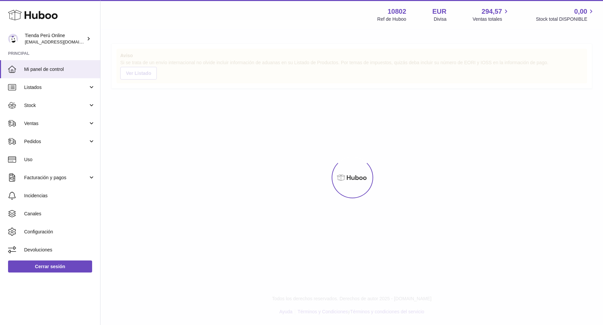  Describe the element at coordinates (60, 196) in the screenshot. I see `span: Incidencias` at that location.